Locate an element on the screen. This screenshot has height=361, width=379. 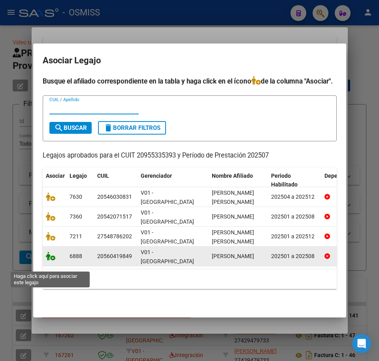
span: Legajo is located at coordinates (78, 176).